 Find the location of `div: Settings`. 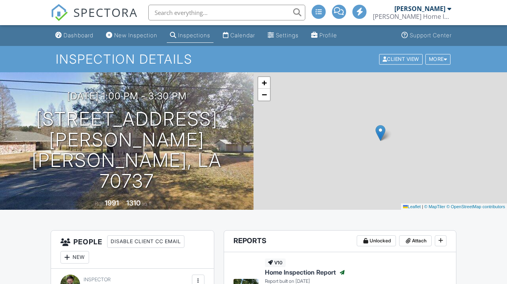

div: Settings is located at coordinates (287, 35).